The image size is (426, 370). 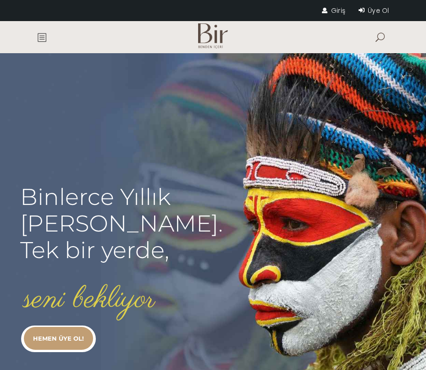 What do you see at coordinates (89, 300) in the screenshot?
I see `rs-layer: seni bekliyor` at bounding box center [89, 300].